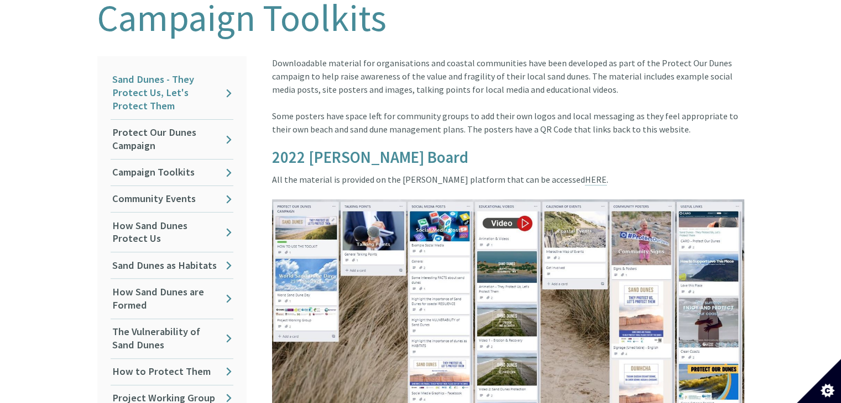 The image size is (841, 403). What do you see at coordinates (172, 172) in the screenshot?
I see `a: Campaign Toolkits` at bounding box center [172, 172].